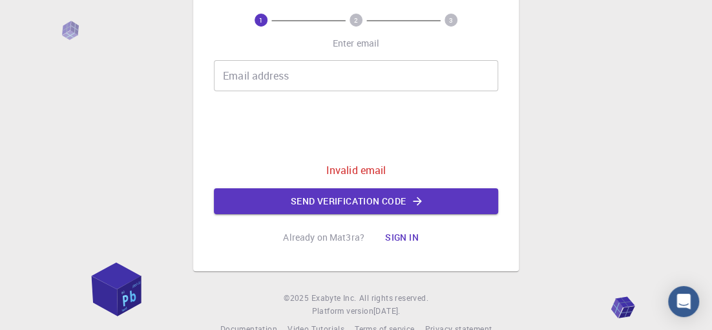  What do you see at coordinates (451, 20) in the screenshot?
I see `text: 3` at bounding box center [451, 20].